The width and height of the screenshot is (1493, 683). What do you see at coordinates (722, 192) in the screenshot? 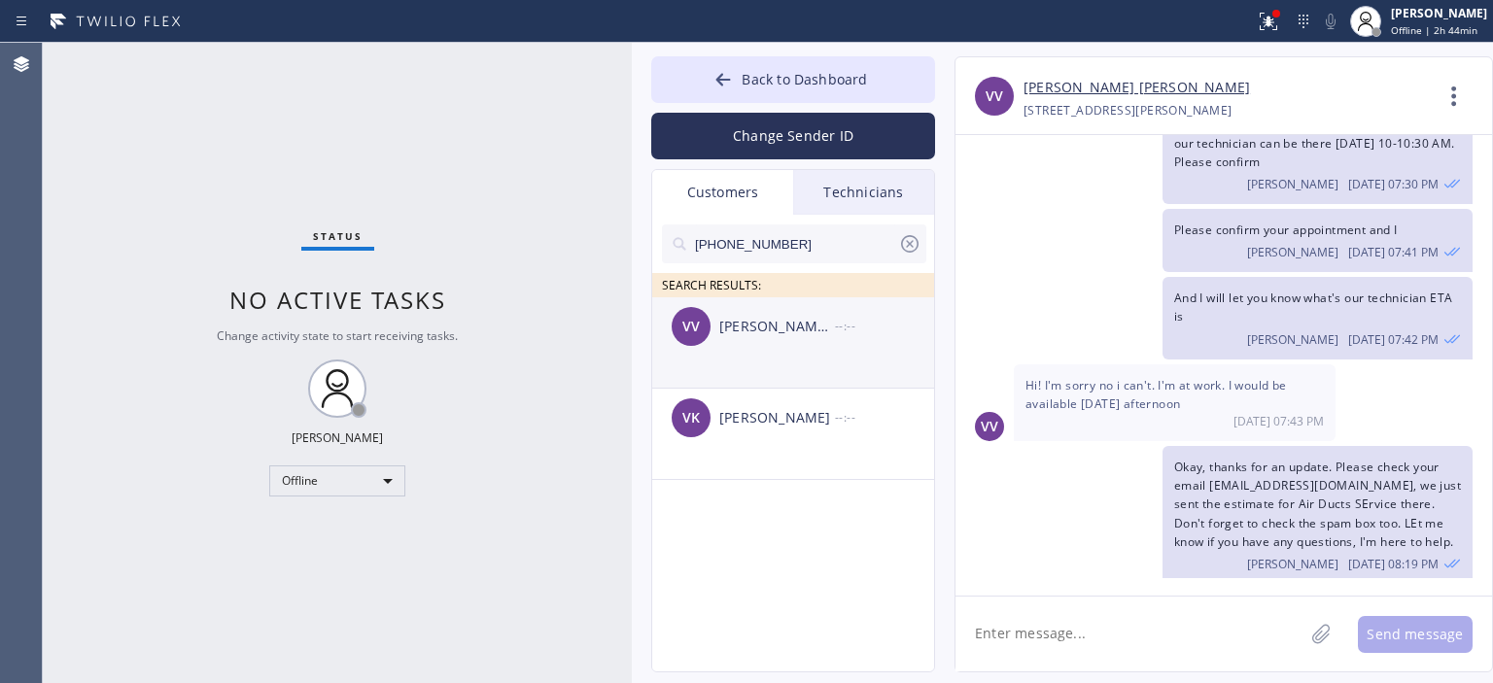
I see `div: Customers` at bounding box center [722, 192].